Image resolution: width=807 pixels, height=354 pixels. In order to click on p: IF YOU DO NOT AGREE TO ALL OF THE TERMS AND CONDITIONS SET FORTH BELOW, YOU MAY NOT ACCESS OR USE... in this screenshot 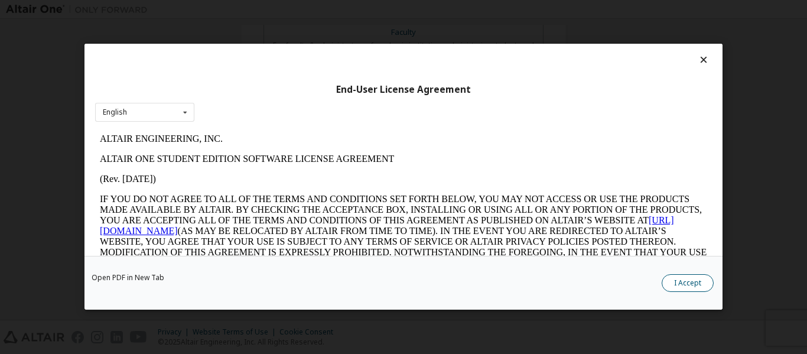, I will do `click(308, 108)`.